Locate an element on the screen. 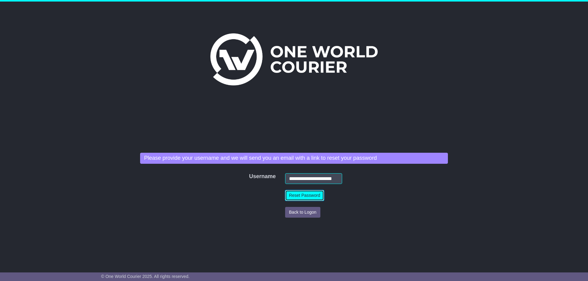  button: Reset Password is located at coordinates (305, 196).